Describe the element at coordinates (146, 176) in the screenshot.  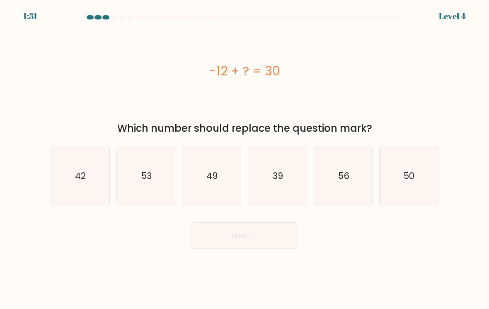
I see `text: 53` at that location.